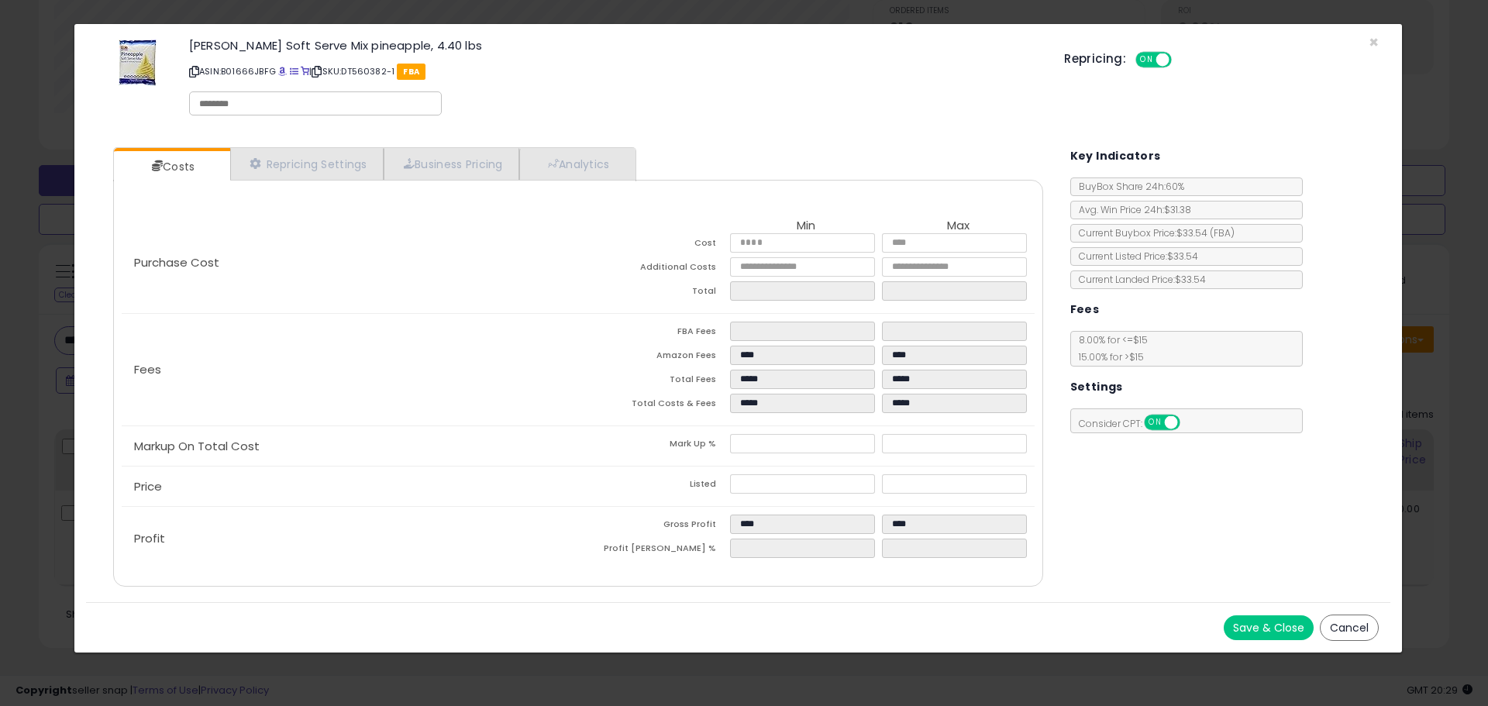 The width and height of the screenshot is (1488, 706). What do you see at coordinates (411, 71) in the screenshot?
I see `span: FBA` at bounding box center [411, 71].